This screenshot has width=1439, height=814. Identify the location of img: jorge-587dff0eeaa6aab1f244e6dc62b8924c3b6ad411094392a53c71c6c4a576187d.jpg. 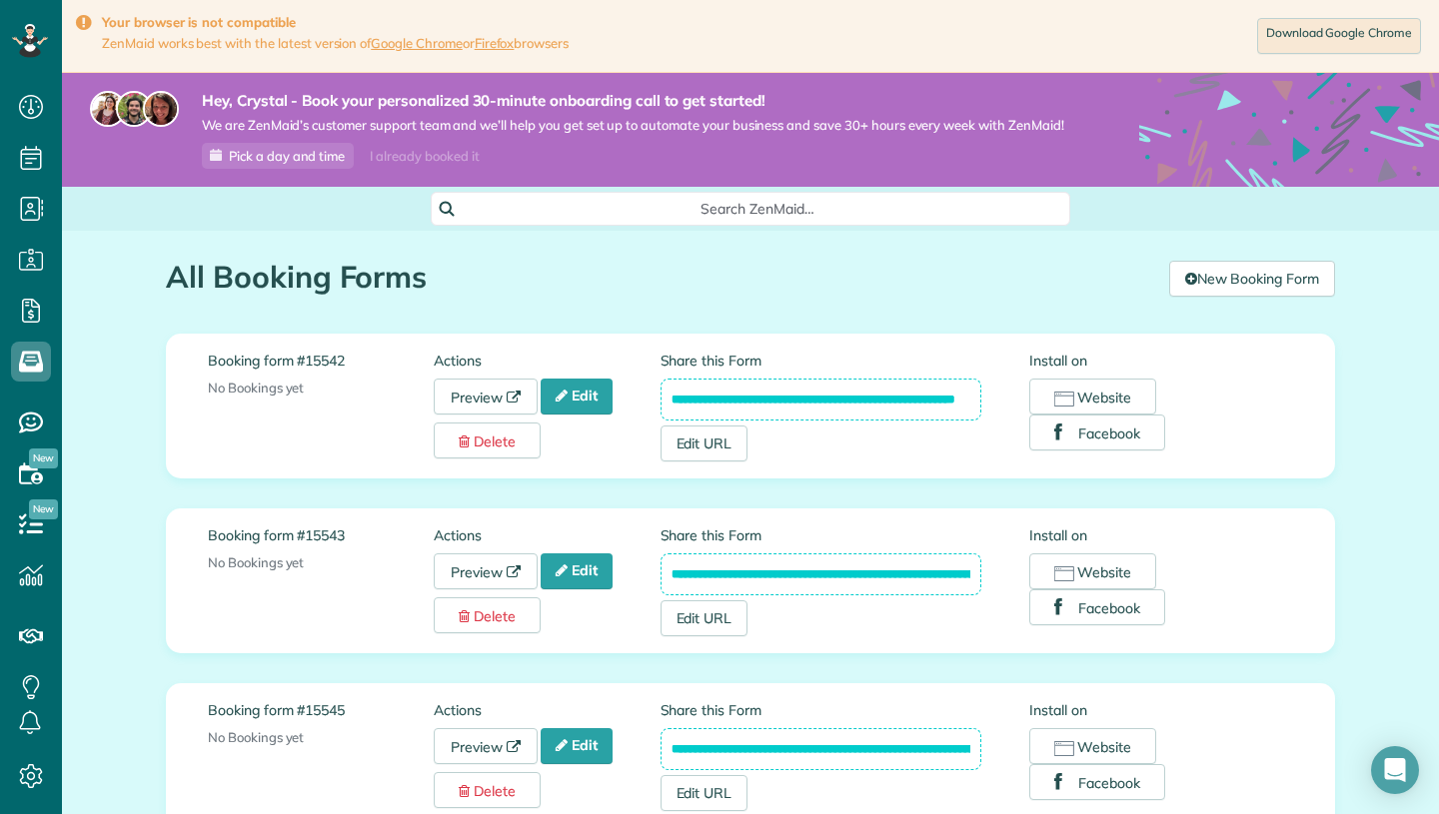
(134, 109).